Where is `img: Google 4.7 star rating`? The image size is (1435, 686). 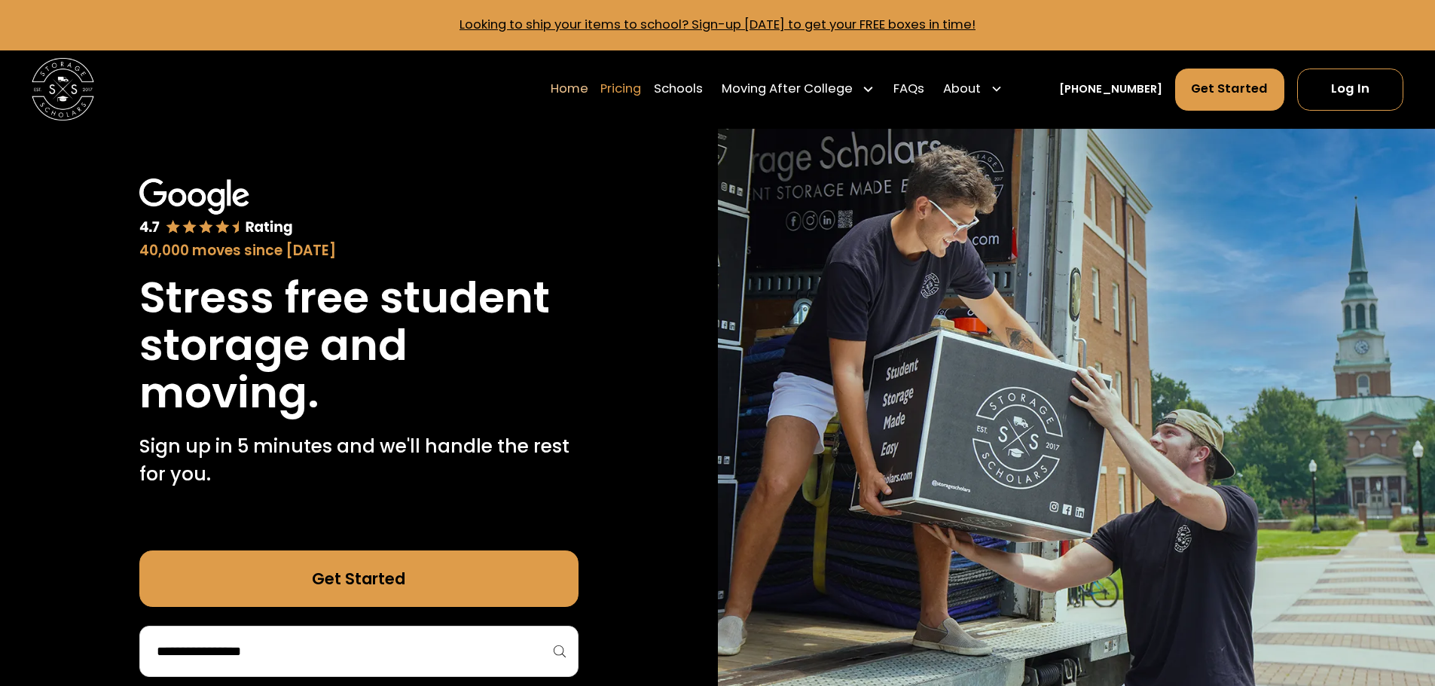 img: Google 4.7 star rating is located at coordinates (216, 208).